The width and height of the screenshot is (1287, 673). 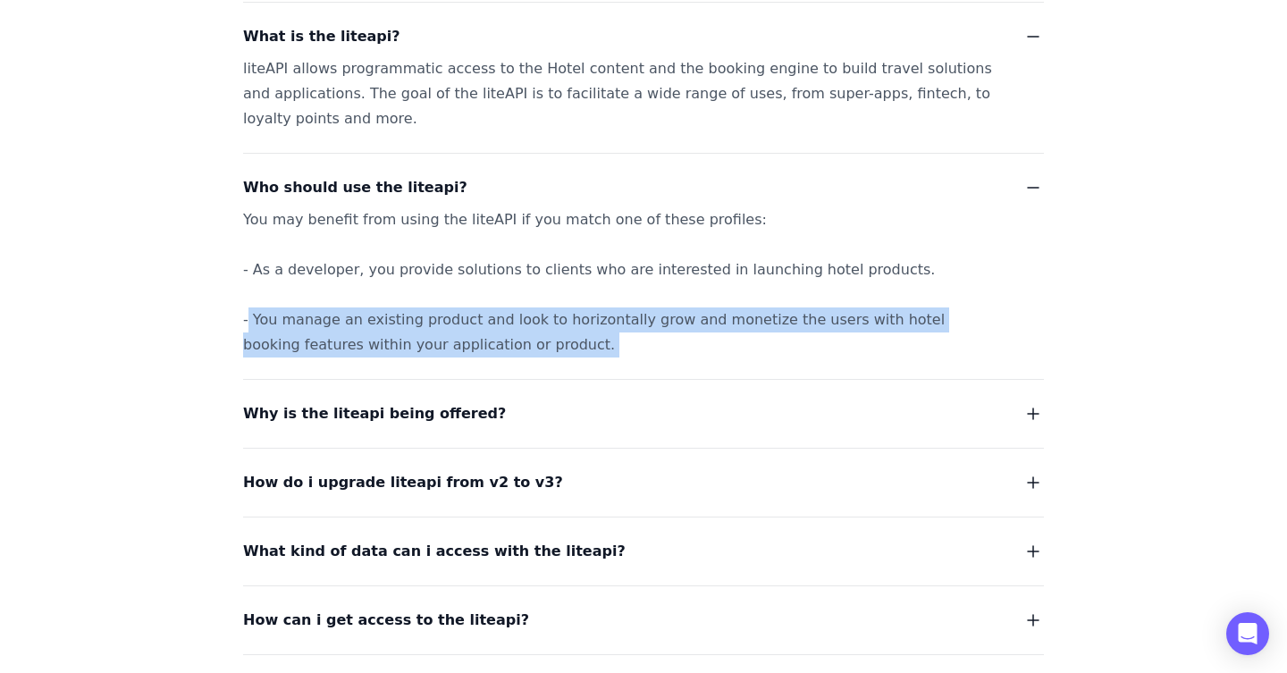 What do you see at coordinates (622, 94) in the screenshot?
I see `div: liteAPI allows programmatic access to the Hotel content and the booking engine to build travel so...` at bounding box center [622, 94].